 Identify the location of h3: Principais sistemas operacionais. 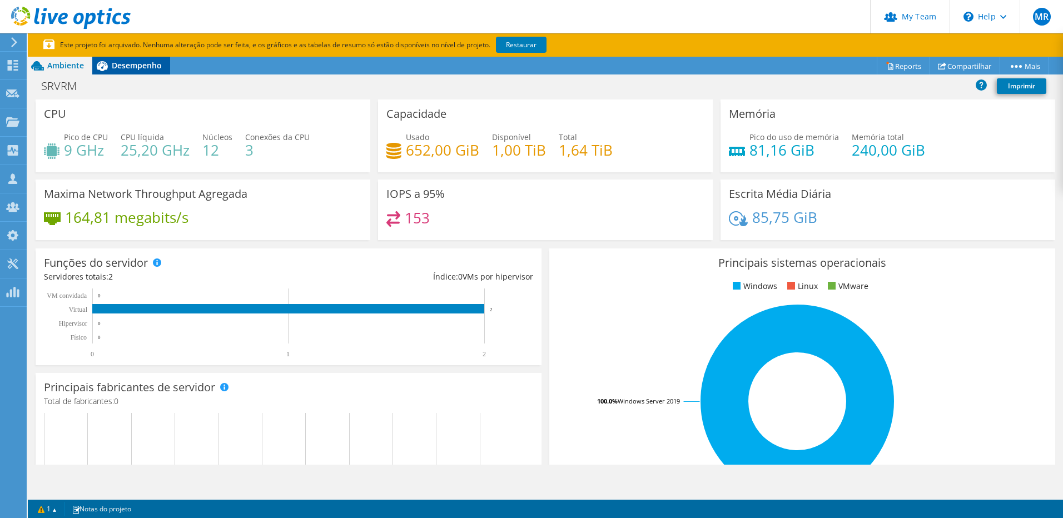
(802, 263).